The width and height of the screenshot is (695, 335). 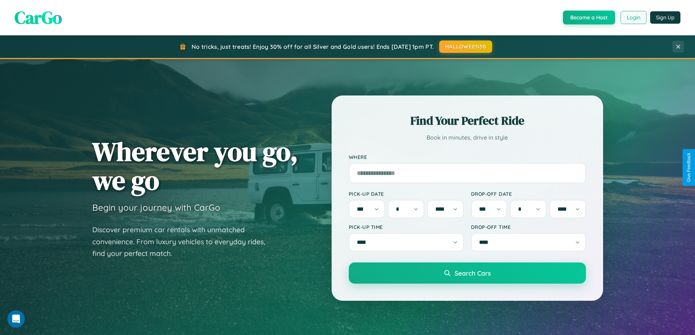 What do you see at coordinates (589, 18) in the screenshot?
I see `button: Become a Host` at bounding box center [589, 18].